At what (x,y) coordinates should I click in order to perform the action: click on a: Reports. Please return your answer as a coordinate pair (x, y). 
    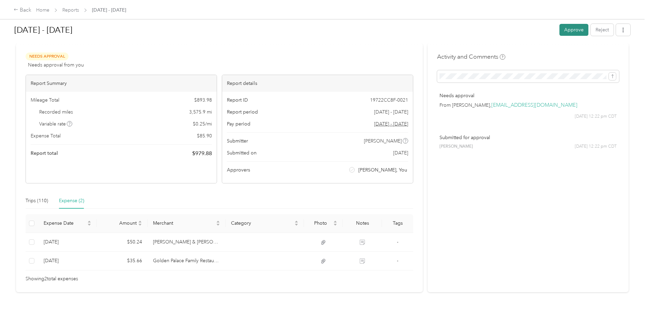
    Looking at the image, I should click on (70, 10).